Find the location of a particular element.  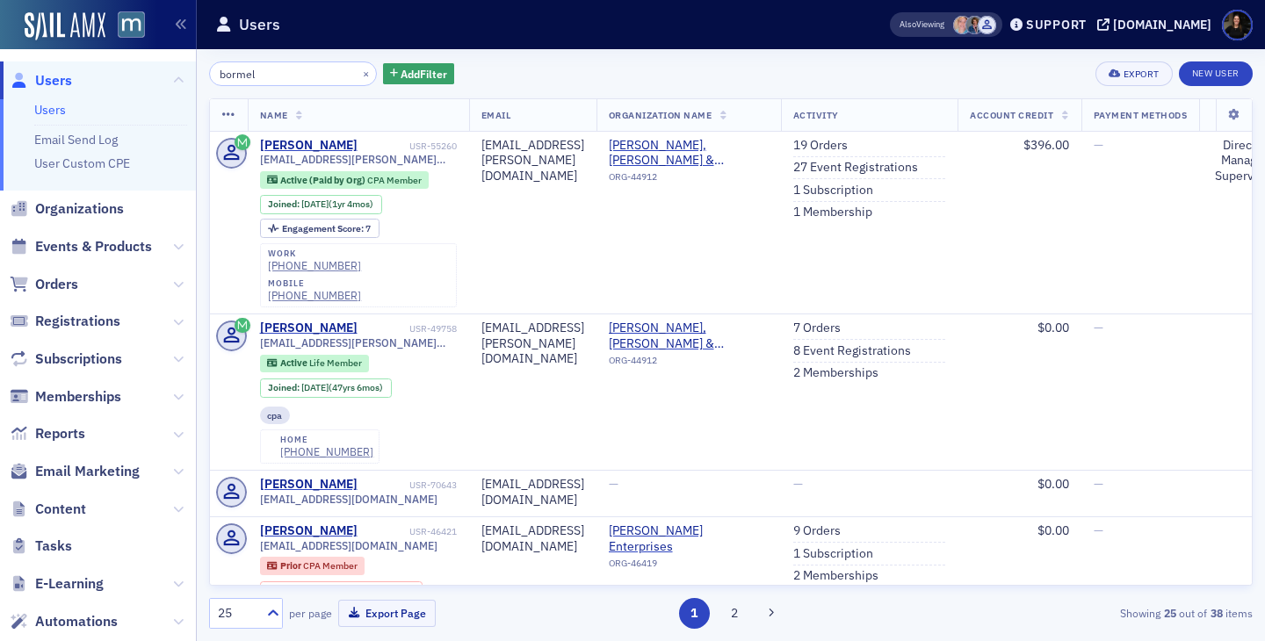

span: Subscriptions is located at coordinates (78, 359).